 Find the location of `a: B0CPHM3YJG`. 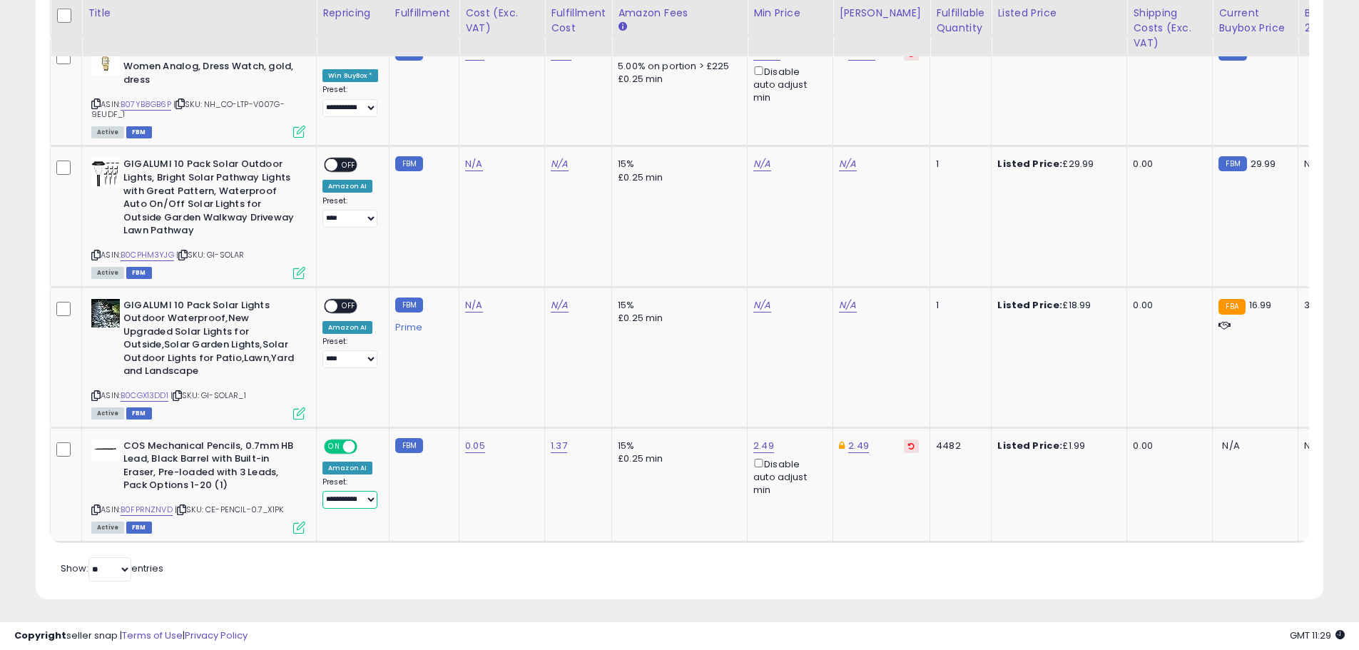

a: B0CPHM3YJG is located at coordinates (147, 255).